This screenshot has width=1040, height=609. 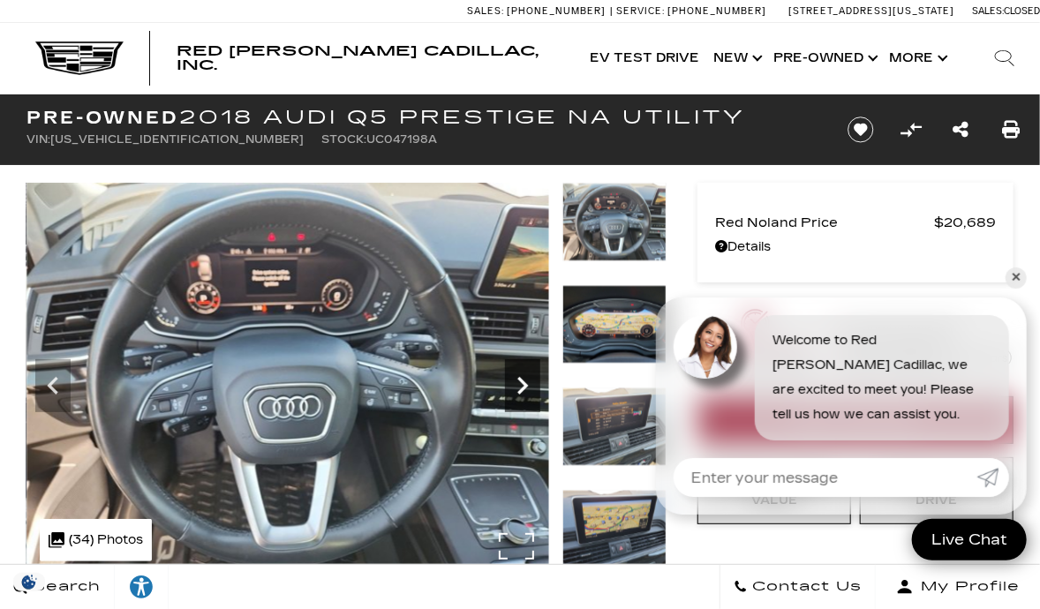 What do you see at coordinates (797, 587) in the screenshot?
I see `a: Contact Us` at bounding box center [797, 587].